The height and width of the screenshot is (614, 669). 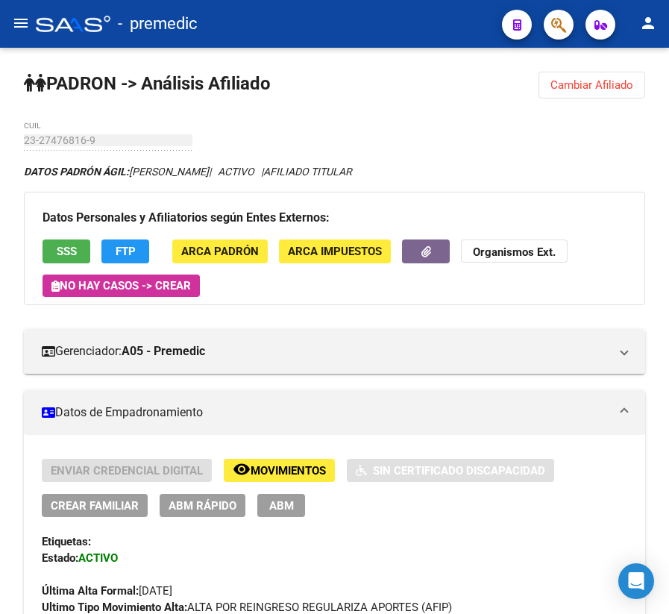 What do you see at coordinates (202, 505) in the screenshot?
I see `button: ABM Rápido` at bounding box center [202, 505].